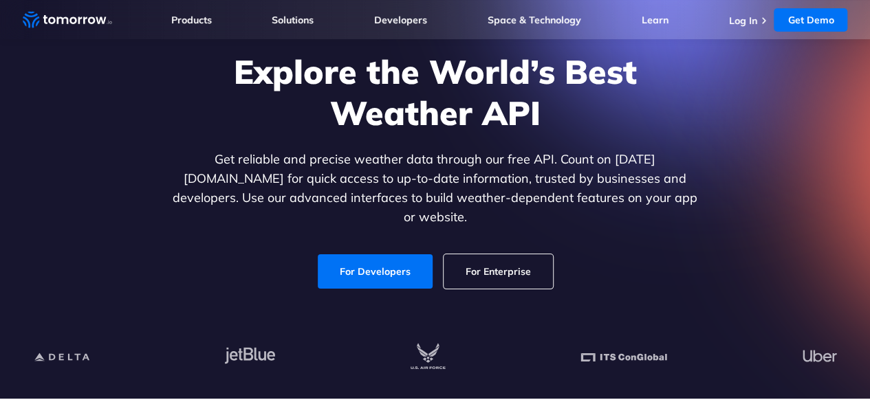 This screenshot has height=402, width=870. Describe the element at coordinates (742, 21) in the screenshot. I see `a: Log In` at that location.